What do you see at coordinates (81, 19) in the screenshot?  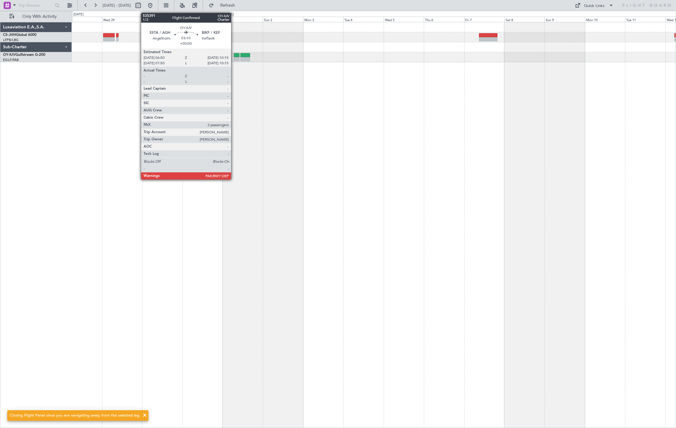 I see `div: Tue 28` at bounding box center [81, 19].